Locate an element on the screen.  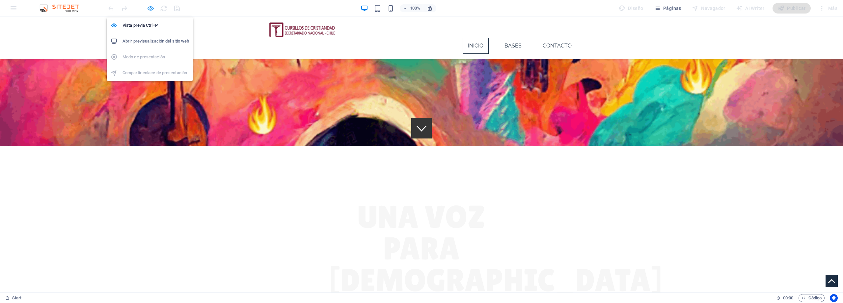
i: Al redimensionar, ajustar el nivel de zoom automáticamente para ajustarse al dispositivo elegido. is located at coordinates (430, 8).